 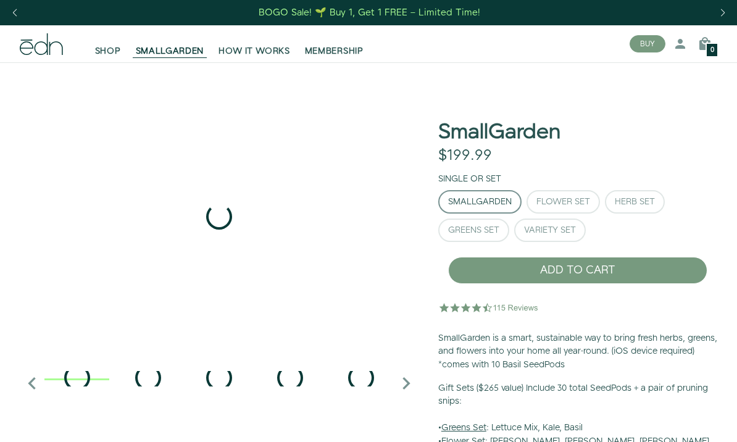 What do you see at coordinates (290, 379) in the screenshot?
I see `div: 4 / 6` at bounding box center [290, 379].